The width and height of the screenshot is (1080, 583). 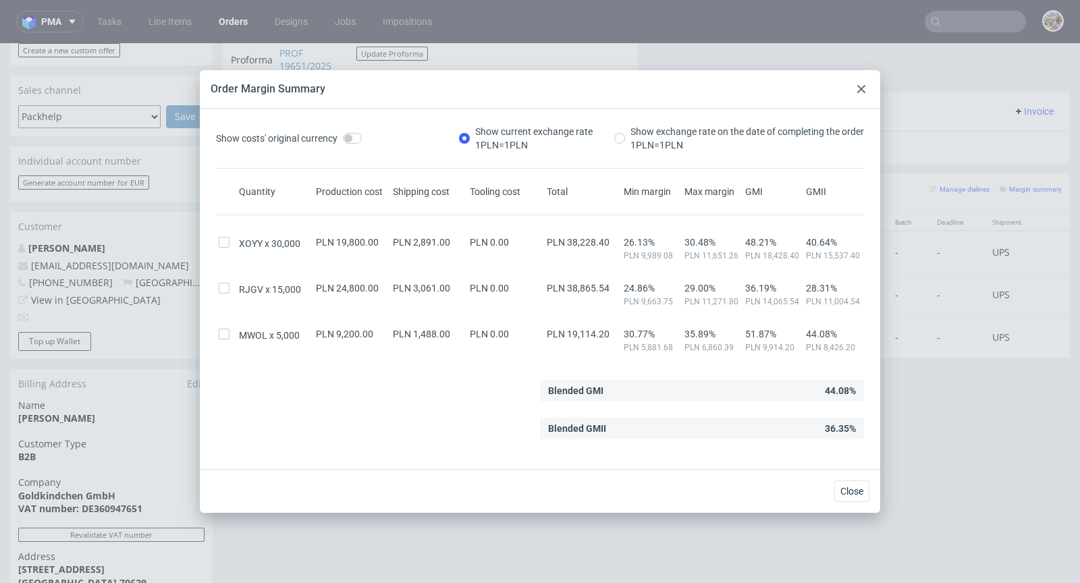 I want to click on th: Deadline, so click(x=957, y=179).